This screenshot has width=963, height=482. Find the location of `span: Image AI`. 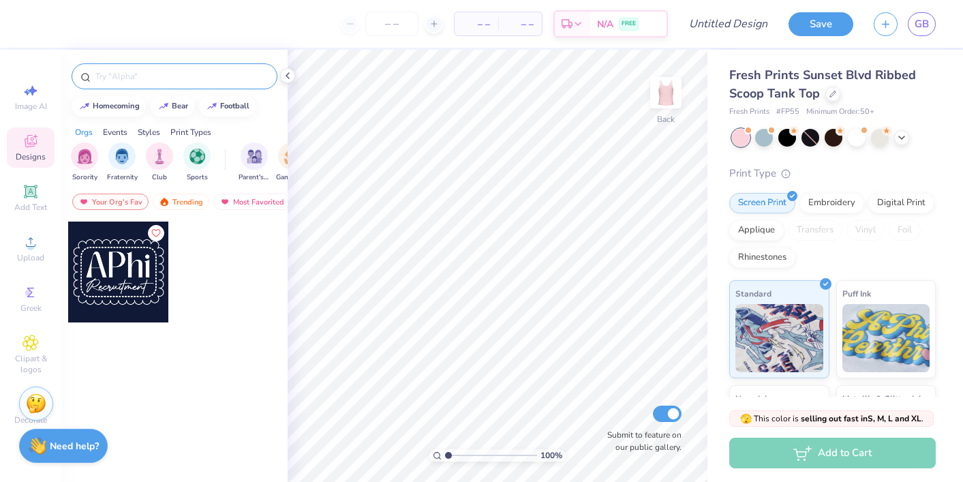

span: Image AI is located at coordinates (31, 106).